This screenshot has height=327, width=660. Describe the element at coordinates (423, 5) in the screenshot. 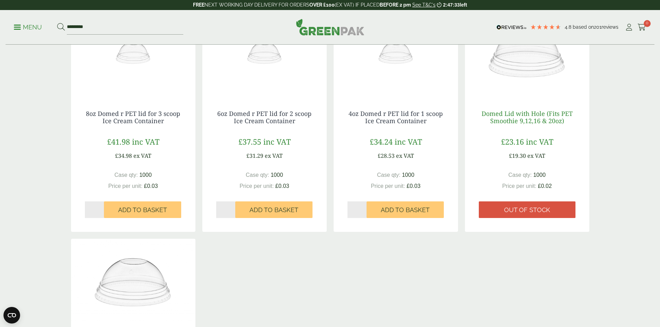

I see `a: See T&C's` at that location.